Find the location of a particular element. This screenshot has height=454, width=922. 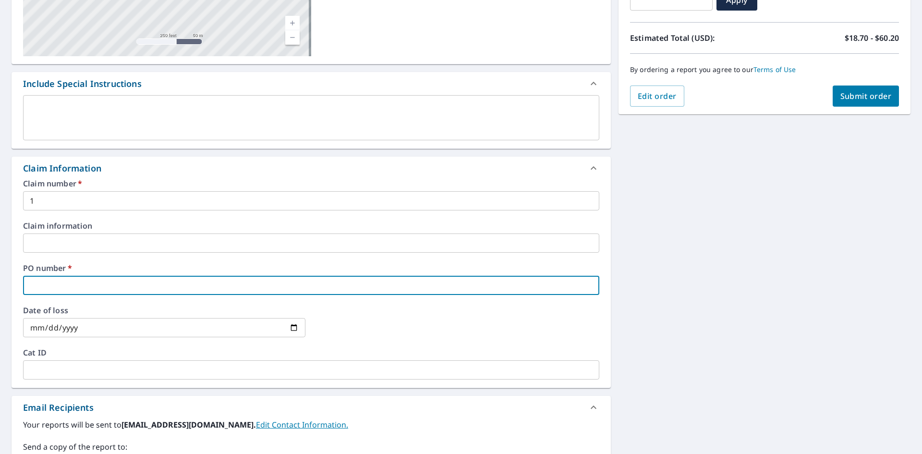

span: Edit order is located at coordinates (657, 96).